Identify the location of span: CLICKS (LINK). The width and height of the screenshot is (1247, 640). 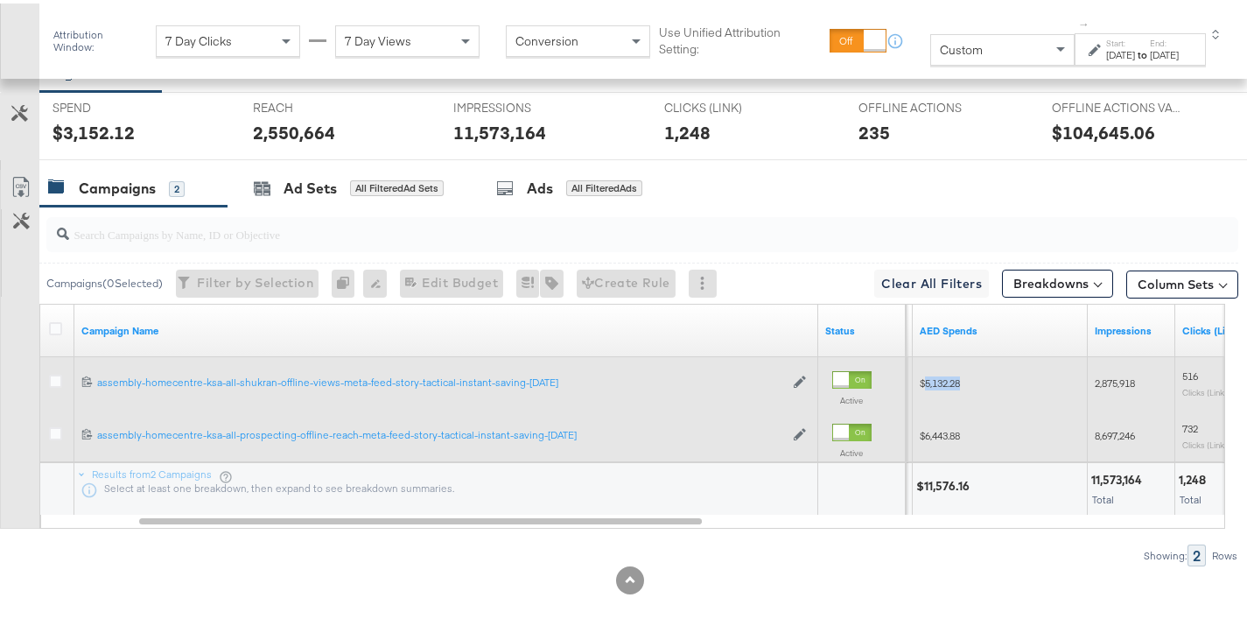
(730, 104).